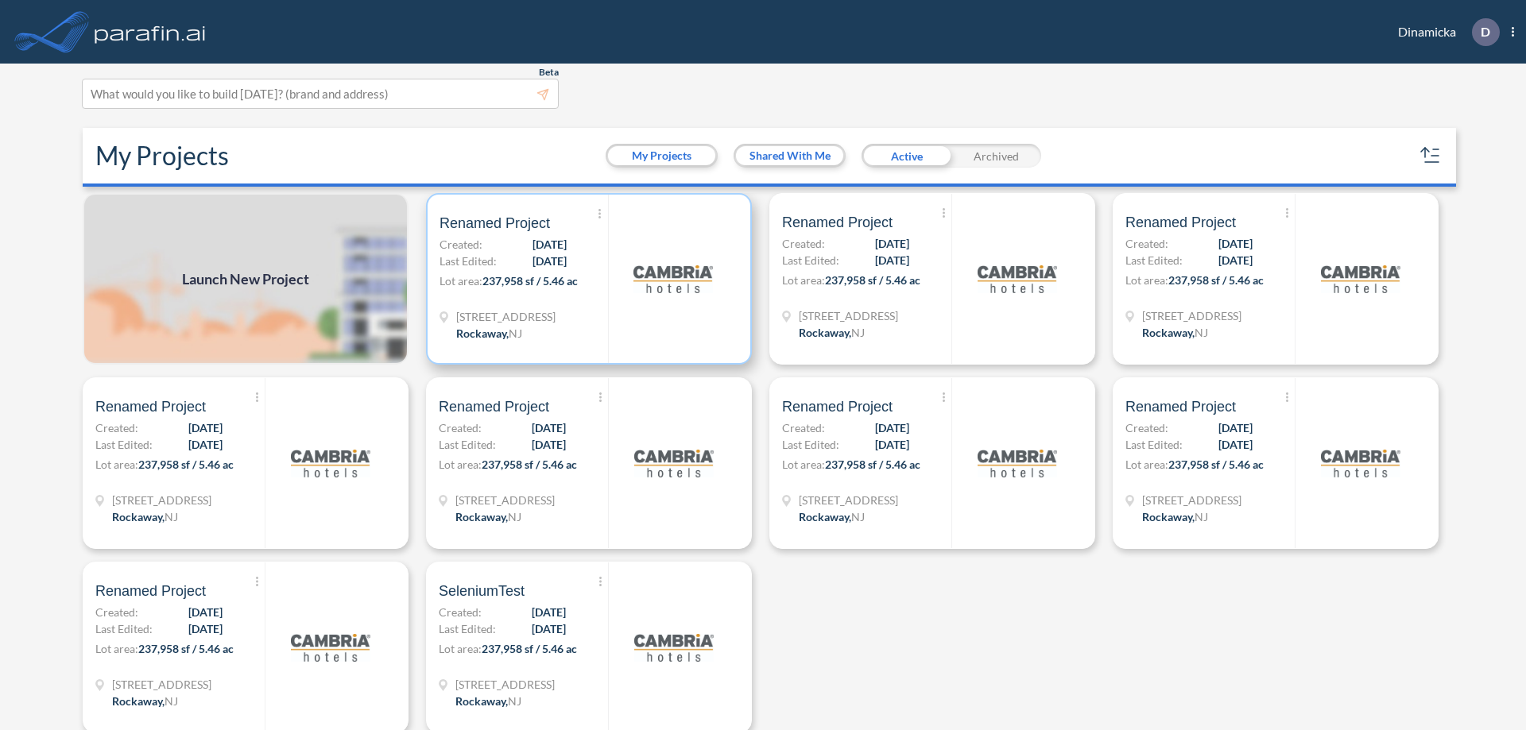 This screenshot has width=1526, height=730. What do you see at coordinates (246, 279) in the screenshot?
I see `a: Launch New Project` at bounding box center [246, 279].